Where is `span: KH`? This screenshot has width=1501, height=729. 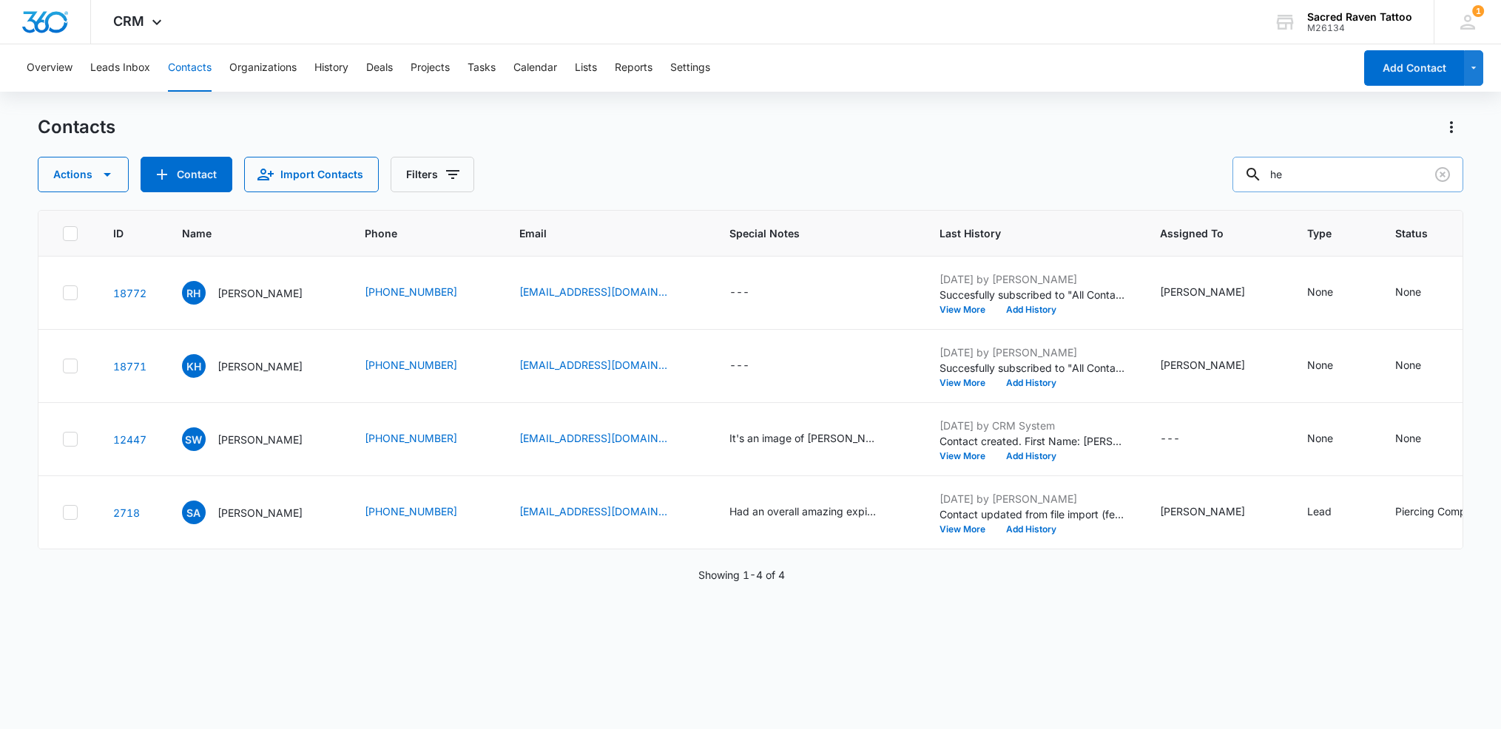
span: KH is located at coordinates (194, 366).